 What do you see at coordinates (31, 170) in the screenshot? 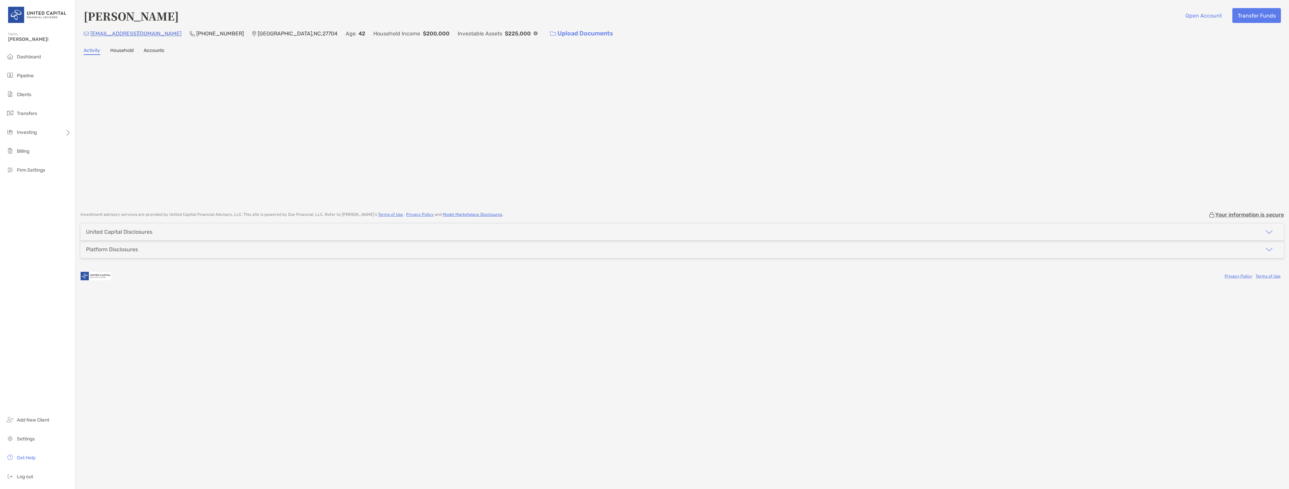
I see `span: Firm Settings` at bounding box center [31, 170].